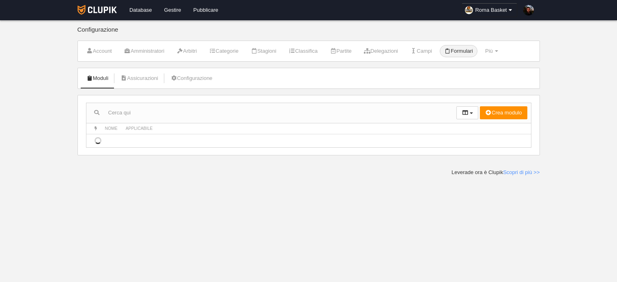 This screenshot has width=617, height=282. What do you see at coordinates (187, 51) in the screenshot?
I see `a: Arbitri` at bounding box center [187, 51].